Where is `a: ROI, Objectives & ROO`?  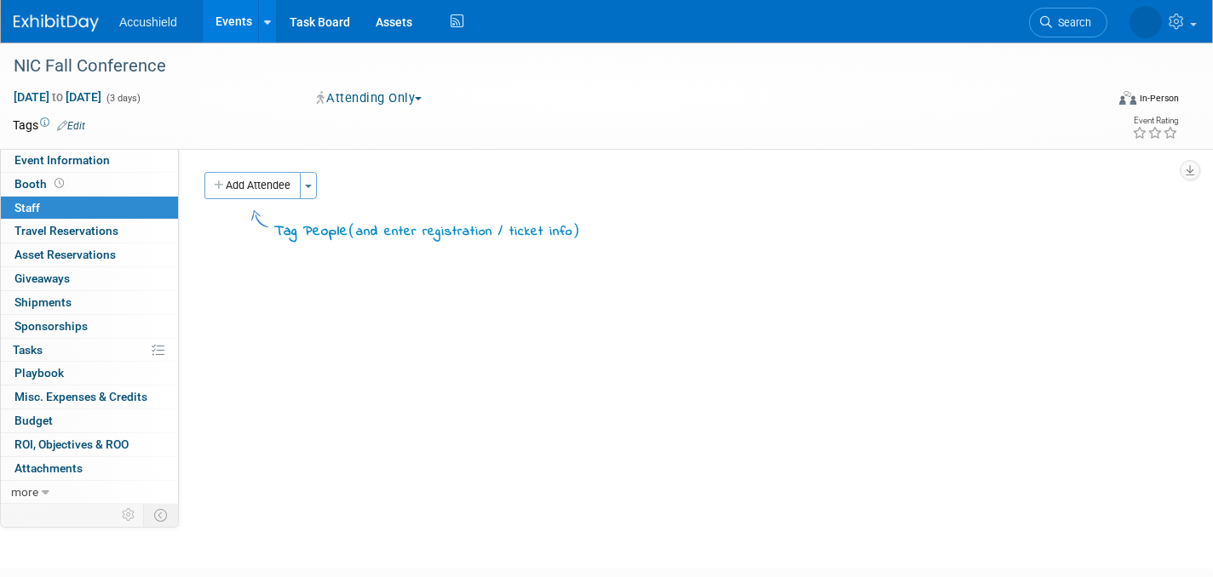 a: ROI, Objectives & ROO is located at coordinates (89, 445).